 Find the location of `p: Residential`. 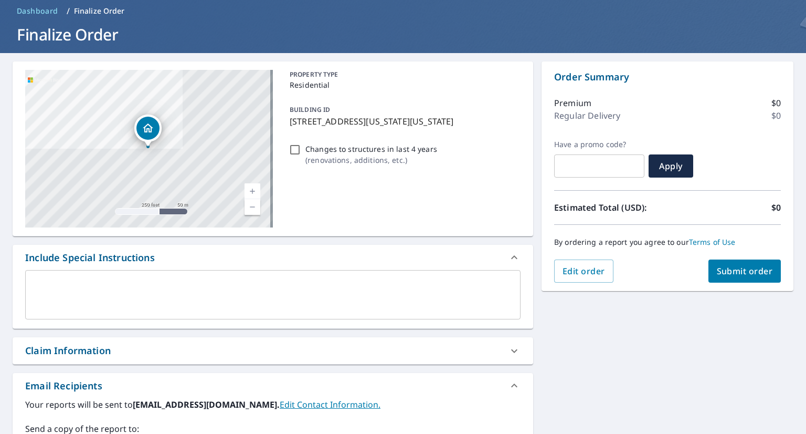

p: Residential is located at coordinates (403, 85).